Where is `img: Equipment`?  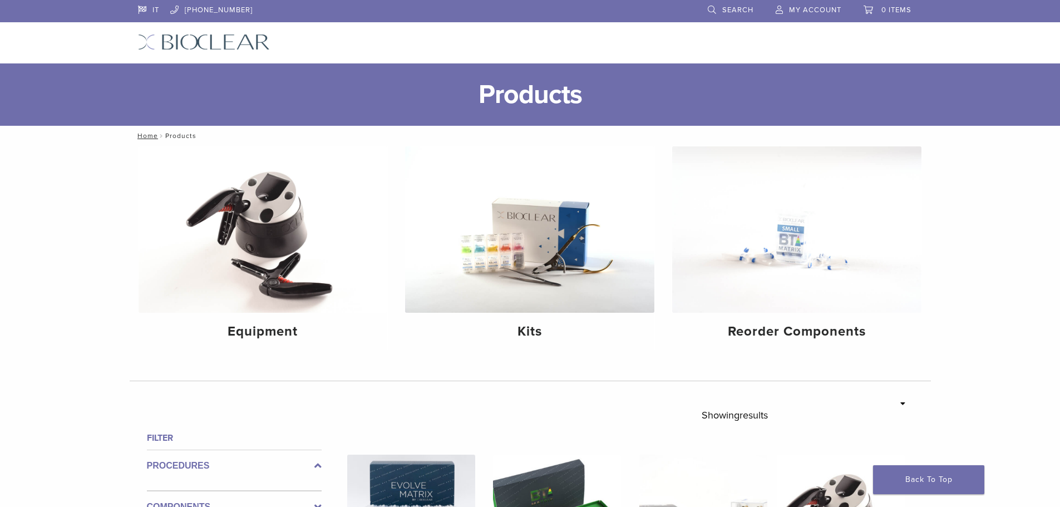 img: Equipment is located at coordinates (263, 229).